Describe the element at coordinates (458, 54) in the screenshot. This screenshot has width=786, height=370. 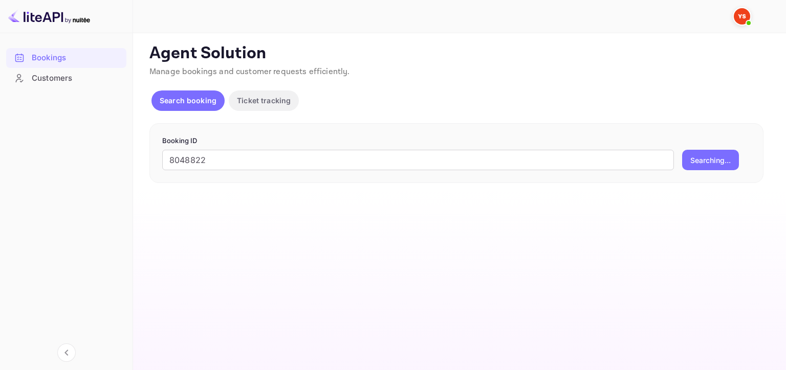
I see `p: Agent Solution` at that location.